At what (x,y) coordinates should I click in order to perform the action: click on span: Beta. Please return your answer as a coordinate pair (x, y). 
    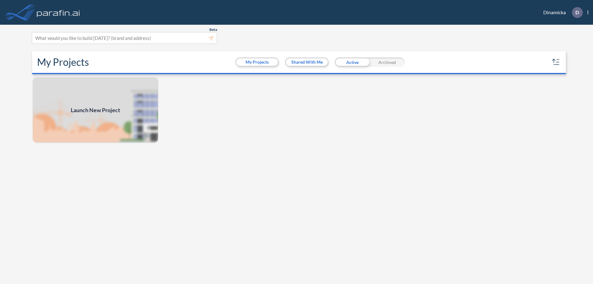
    Looking at the image, I should click on (213, 30).